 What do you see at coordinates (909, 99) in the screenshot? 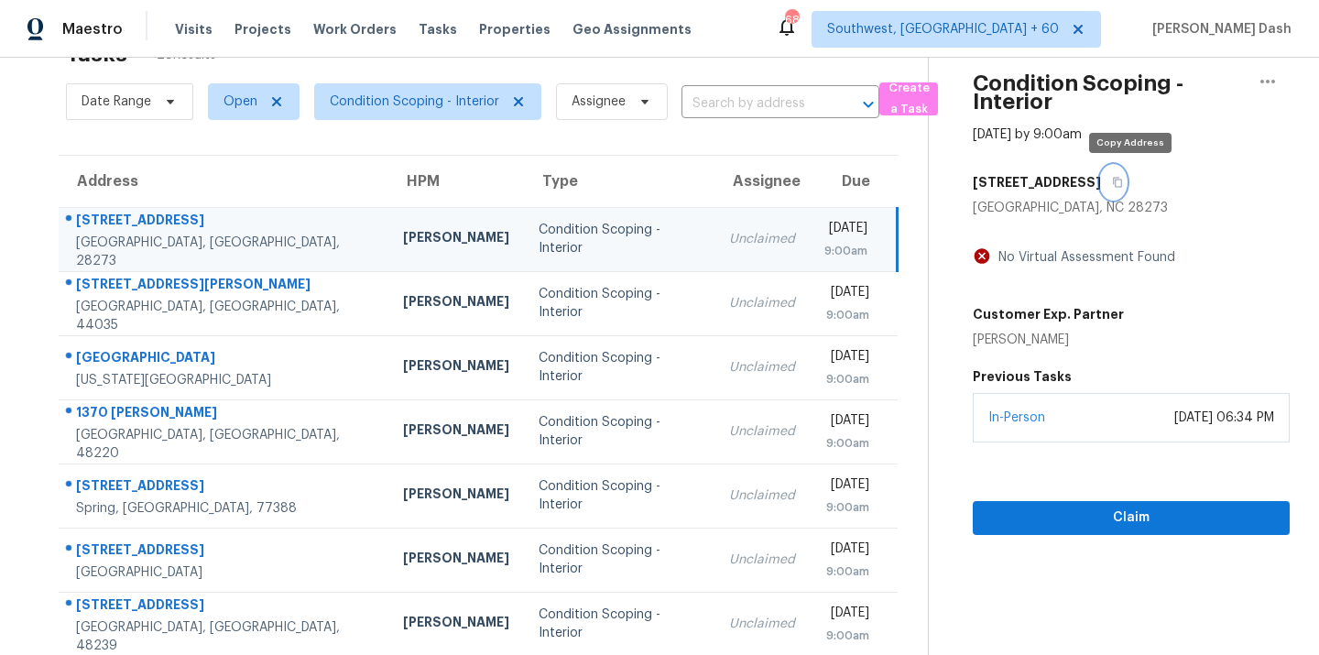
I see `span: Create a Task` at bounding box center [909, 99].